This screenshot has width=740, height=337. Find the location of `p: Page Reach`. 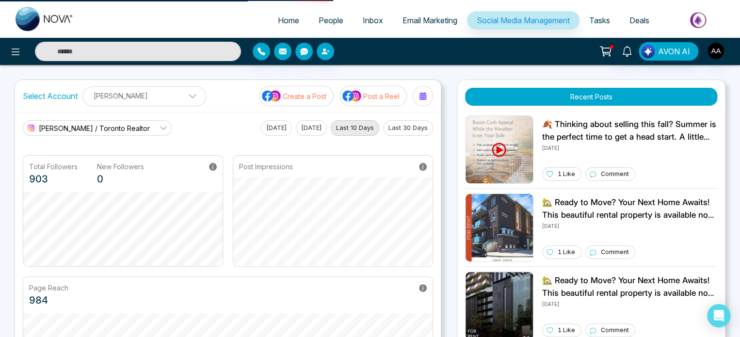

p: Page Reach is located at coordinates (48, 288).